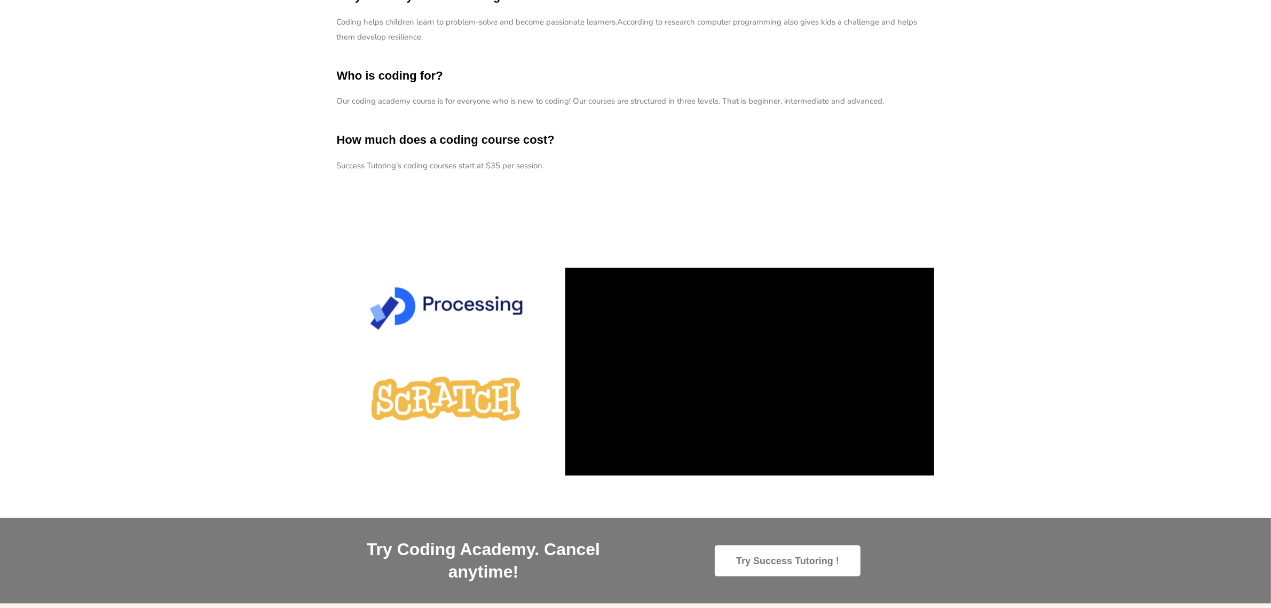 Image resolution: width=1271 pixels, height=608 pixels. What do you see at coordinates (636, 101) in the screenshot?
I see `p: Our coding academy course is for everyone who is new to coding! Our courses are structured in thr...` at bounding box center [636, 101].